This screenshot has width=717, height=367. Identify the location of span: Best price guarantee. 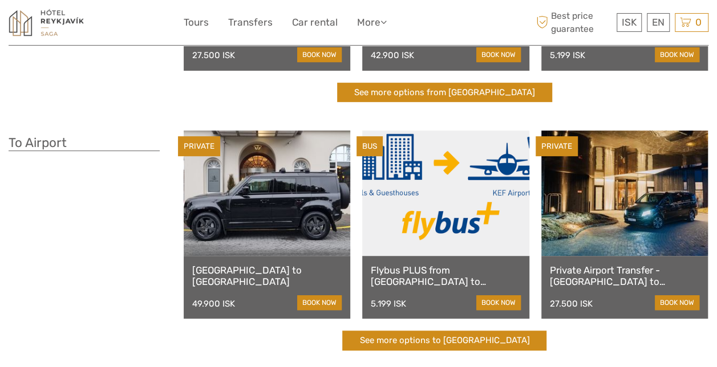
(573, 22).